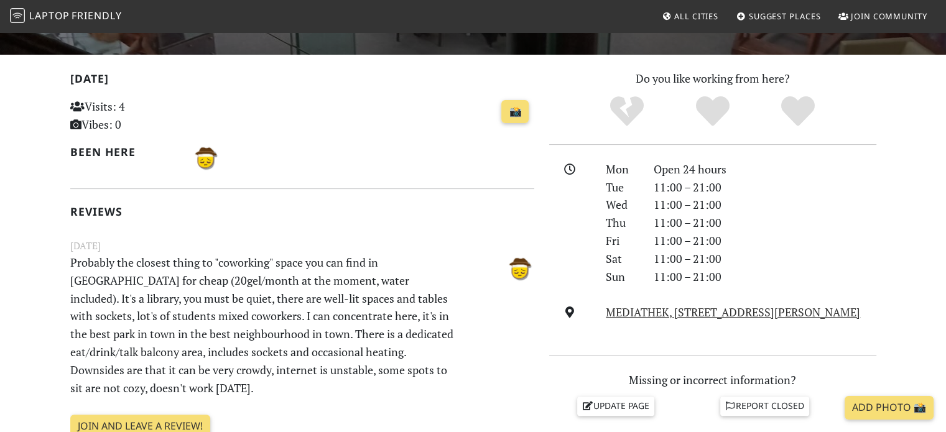  I want to click on a: All Cities, so click(689, 16).